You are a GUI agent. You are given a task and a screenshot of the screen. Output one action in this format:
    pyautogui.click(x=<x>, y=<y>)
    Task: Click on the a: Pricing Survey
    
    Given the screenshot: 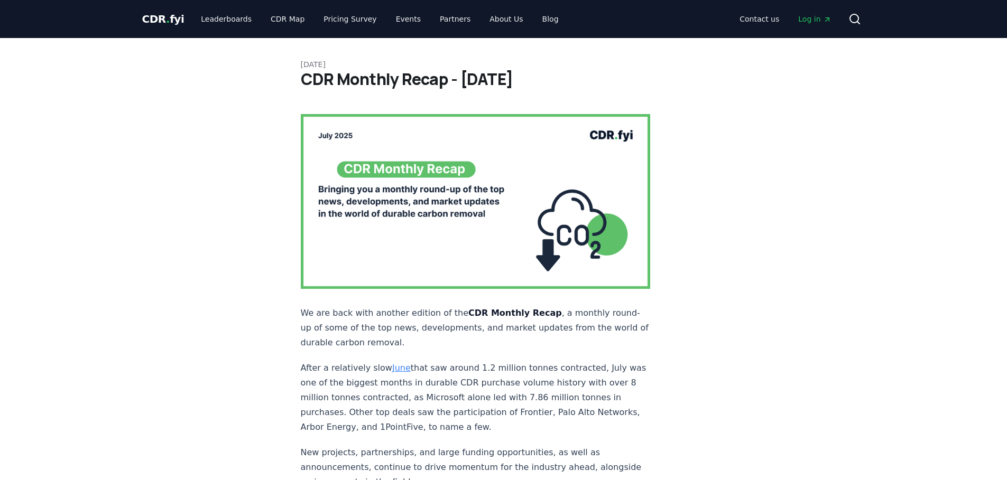 What is the action you would take?
    pyautogui.click(x=350, y=19)
    